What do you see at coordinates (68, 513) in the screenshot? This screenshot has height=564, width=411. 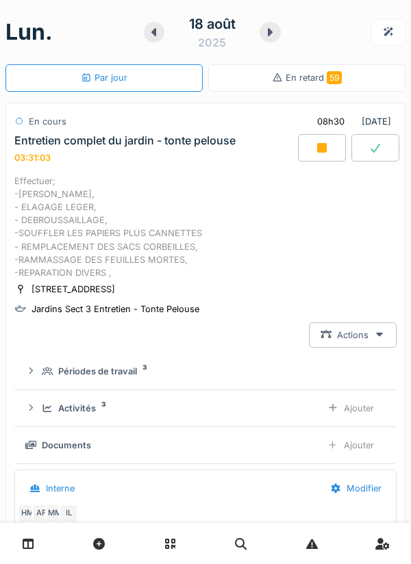 I see `div: IL` at bounding box center [68, 513].